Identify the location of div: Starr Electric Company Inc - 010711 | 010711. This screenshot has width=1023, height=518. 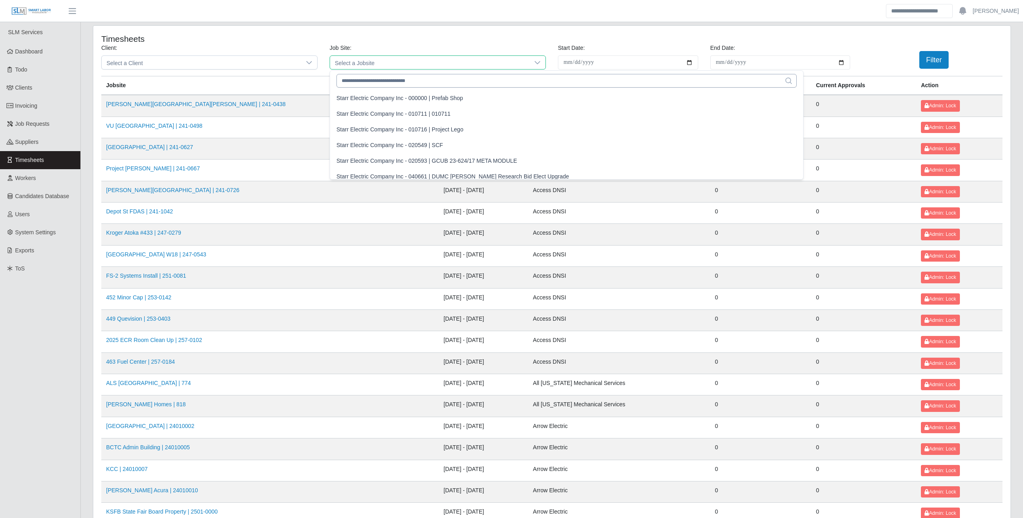
(394, 114).